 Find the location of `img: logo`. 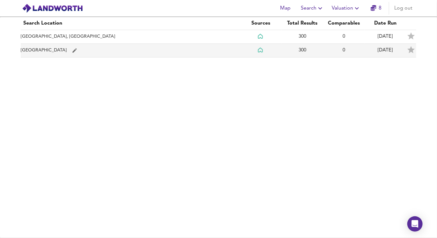

img: logo is located at coordinates (52, 8).